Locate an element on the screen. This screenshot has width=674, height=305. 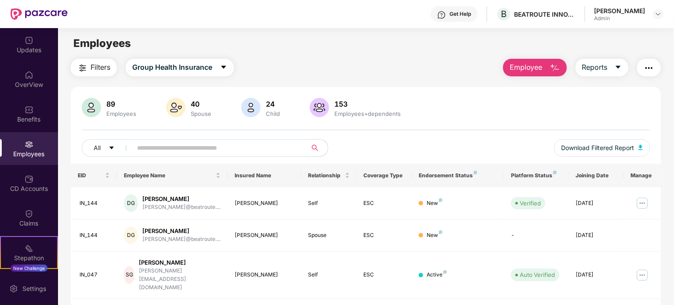
img: svg+xml;base64,PHN2ZyBpZD0iRW1wbG95ZWVzIiB4bWxucz0iaHR0cDovL3d3dy53My5vcmcvMjAwMC9zdmciIHdpZHRoPS... is located at coordinates (29, 145).